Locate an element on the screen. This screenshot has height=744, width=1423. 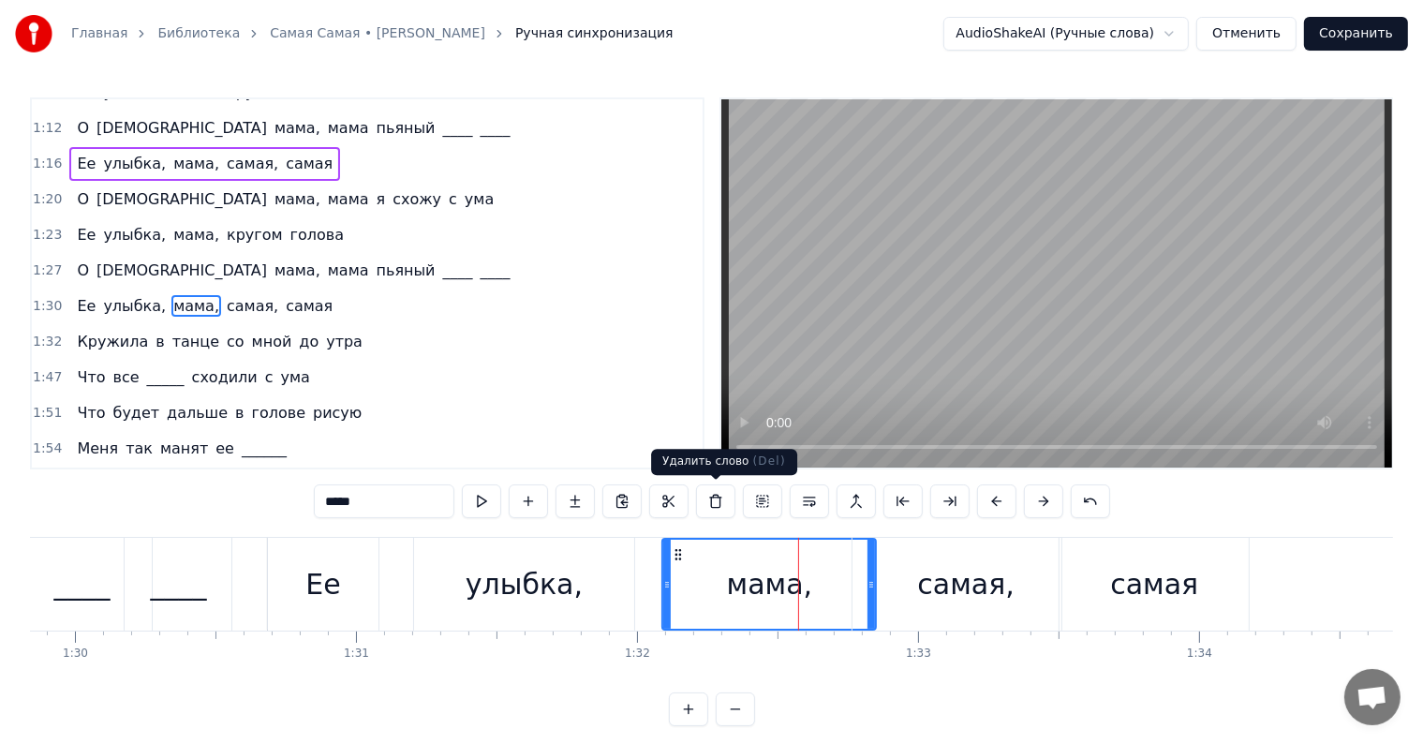
span: 1:47 is located at coordinates (47, 378).